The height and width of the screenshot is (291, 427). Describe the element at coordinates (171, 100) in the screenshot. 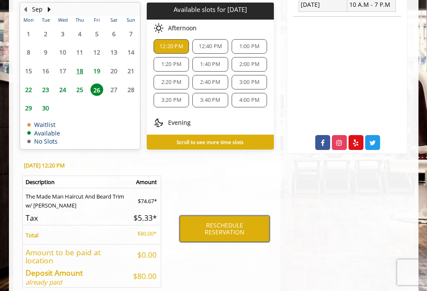

I see `span: 3:20 PM` at that location.